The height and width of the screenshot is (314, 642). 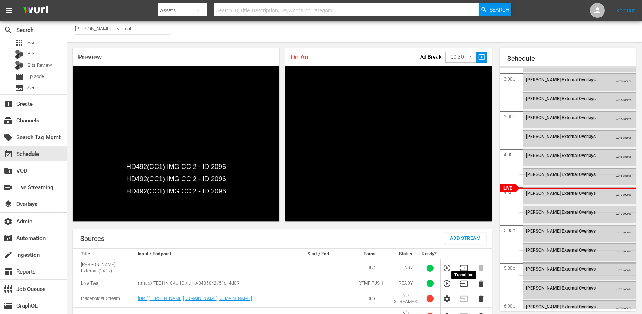 I want to click on span: Job Queues, so click(x=8, y=289).